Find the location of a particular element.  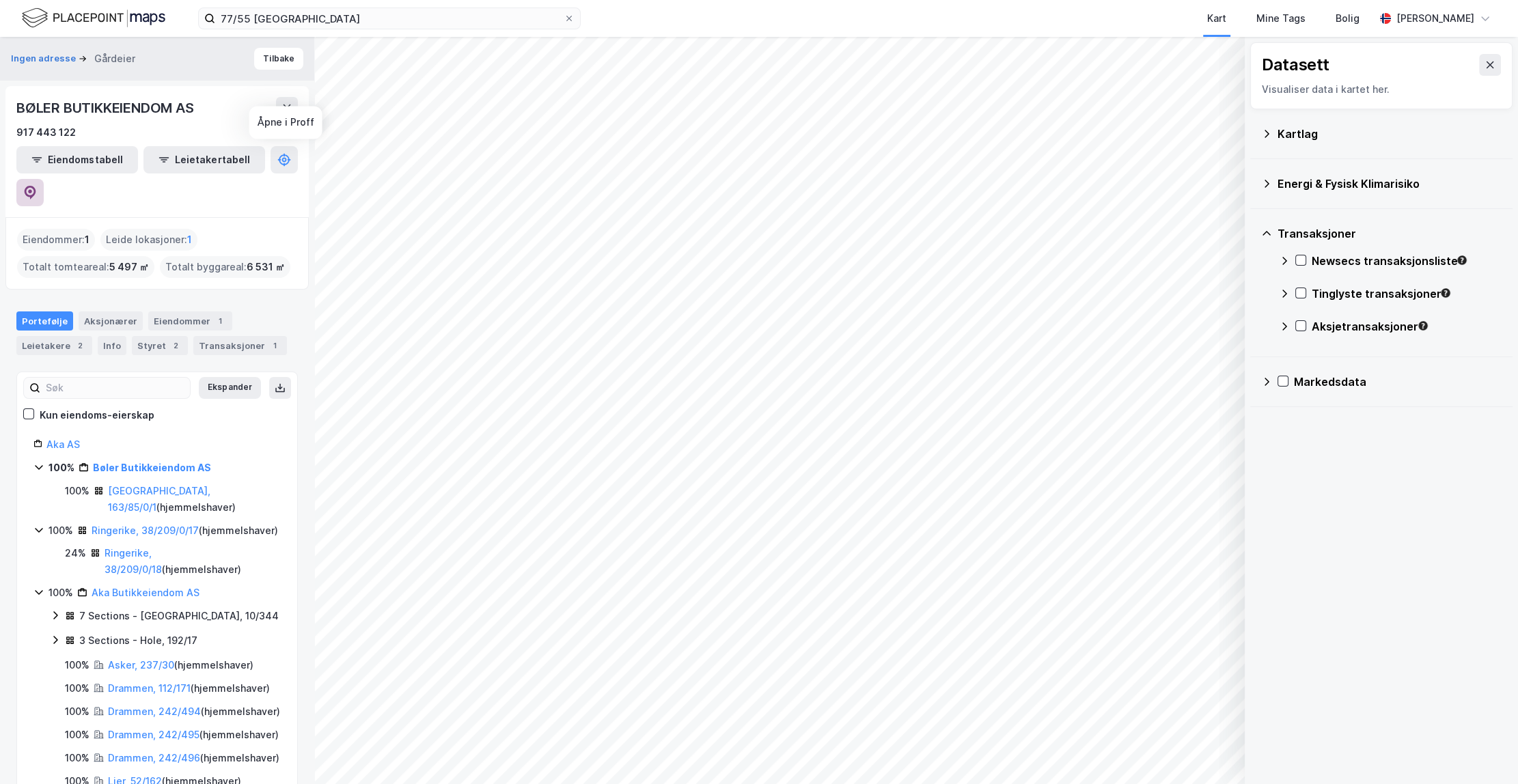

div: Kartlag is located at coordinates (1390, 134).